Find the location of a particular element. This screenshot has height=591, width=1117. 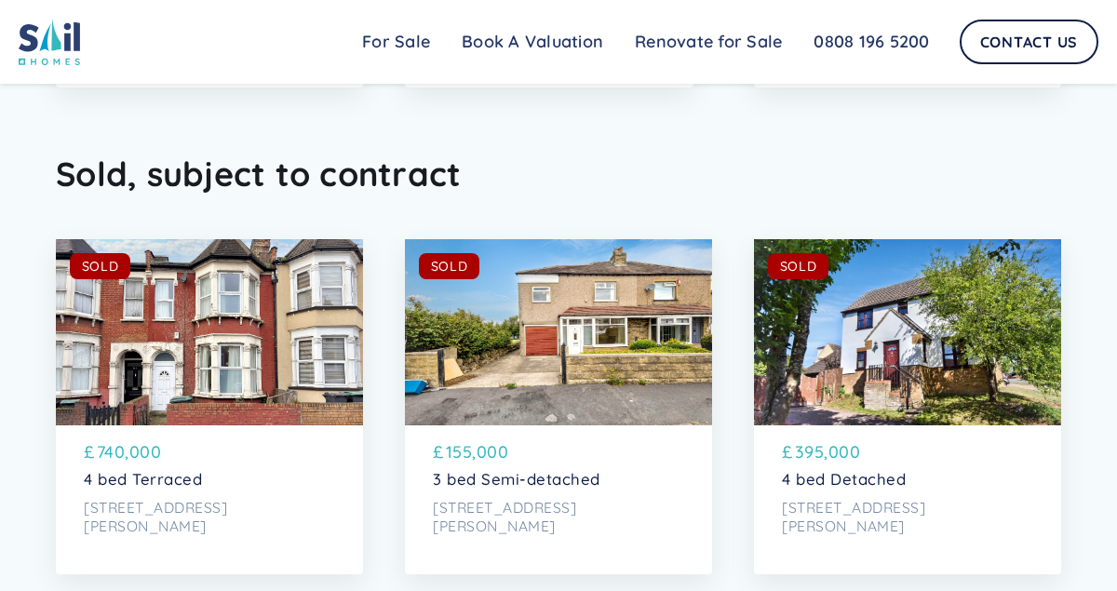

p: 4 bed Terraced is located at coordinates (209, 479).